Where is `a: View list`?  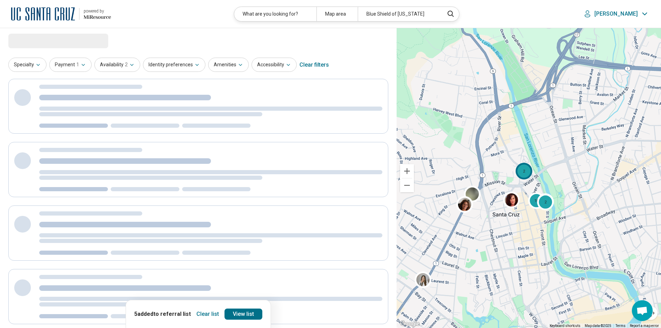
a: View list is located at coordinates (243, 314).